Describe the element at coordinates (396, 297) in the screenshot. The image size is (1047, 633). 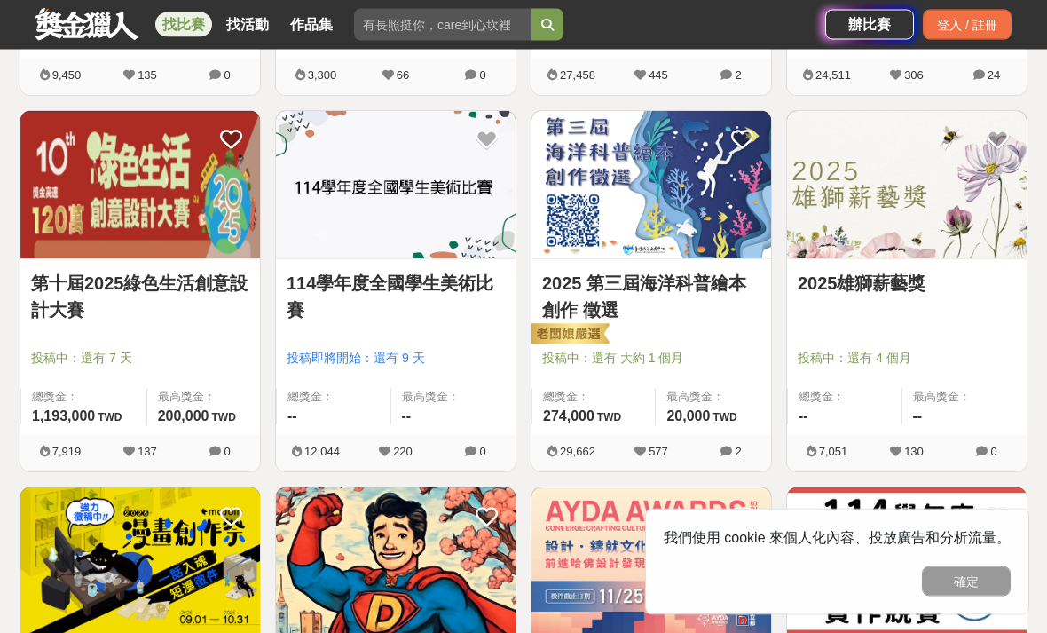
I see `a: 114學年度全國學生美術比賽` at that location.